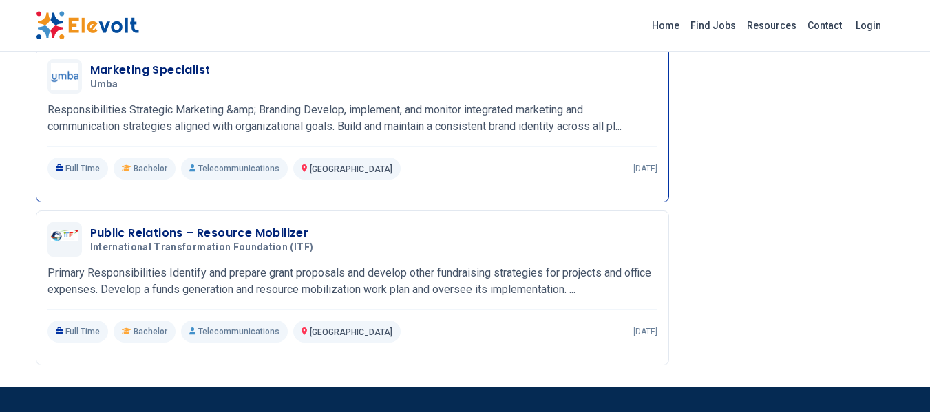 The image size is (930, 412). I want to click on h3: Marketing Specialist, so click(150, 70).